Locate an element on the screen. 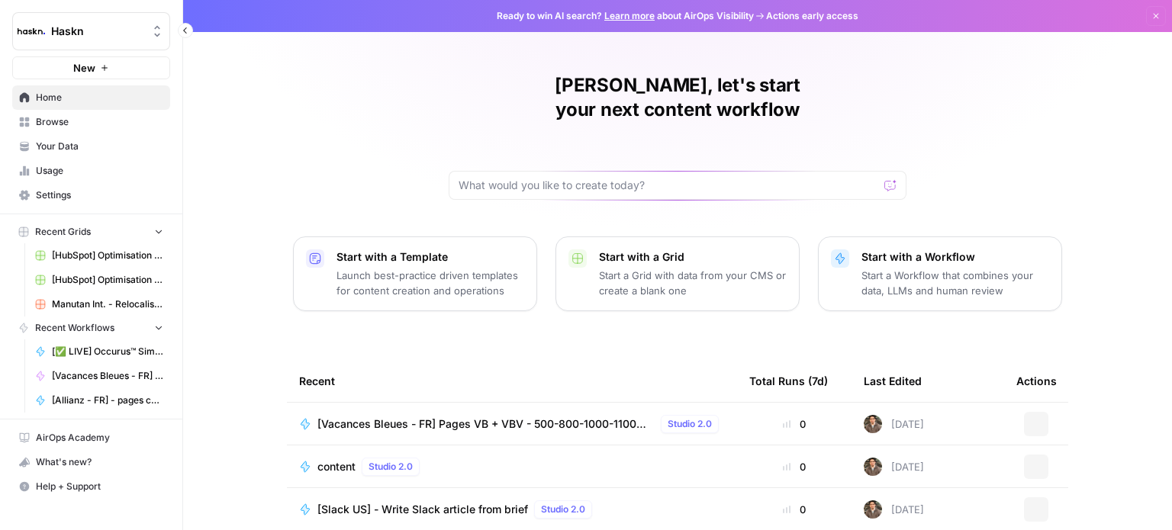  button: Recent Grids is located at coordinates (91, 232).